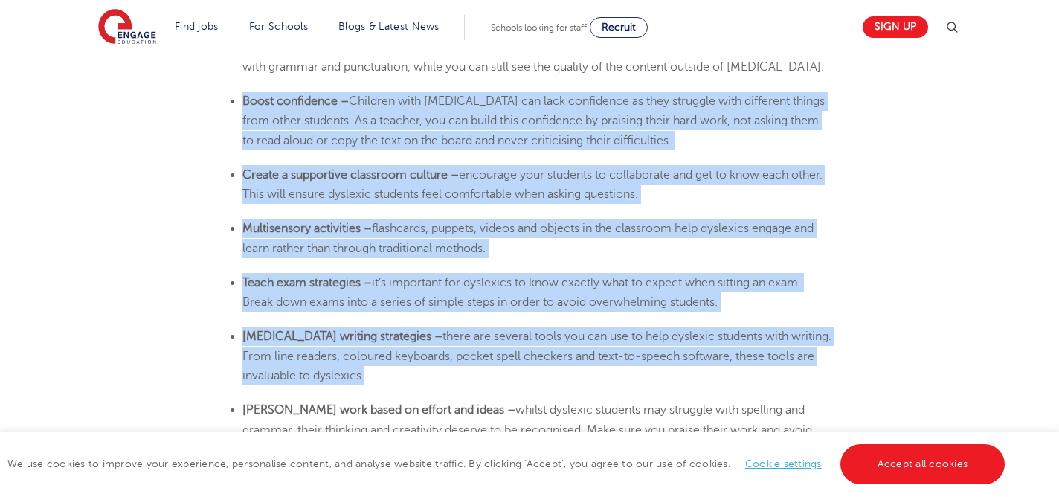 The width and height of the screenshot is (1059, 497). What do you see at coordinates (278, 26) in the screenshot?
I see `a: For Schools` at bounding box center [278, 26].